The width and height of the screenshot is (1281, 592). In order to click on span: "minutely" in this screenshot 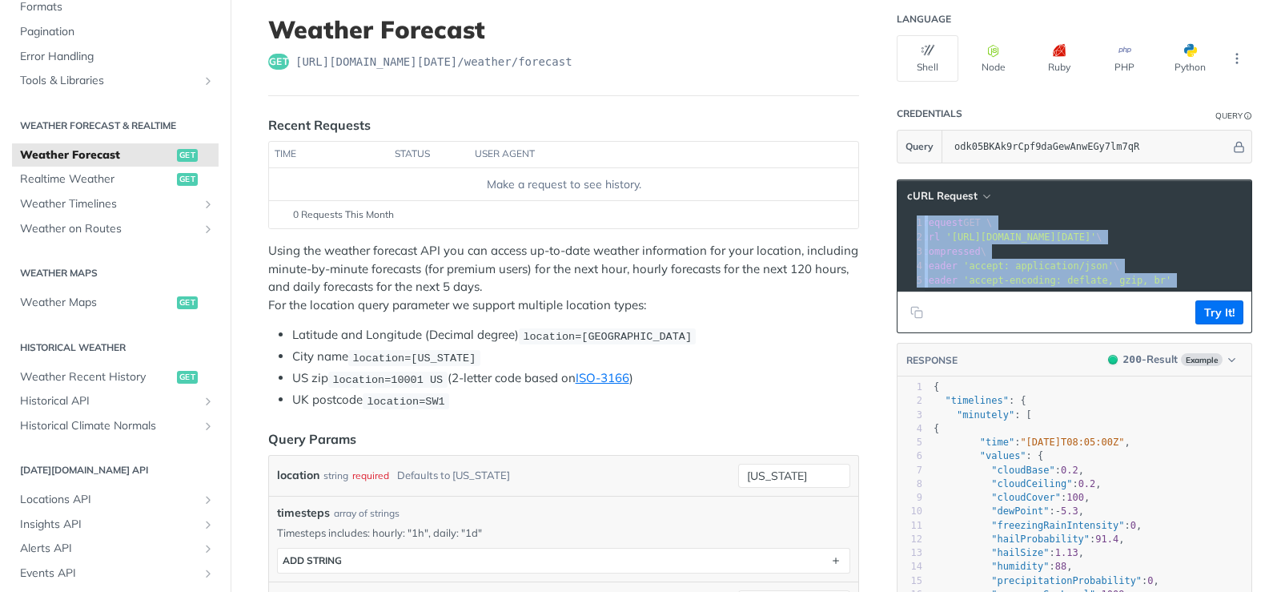, I will do `click(986, 415)`.